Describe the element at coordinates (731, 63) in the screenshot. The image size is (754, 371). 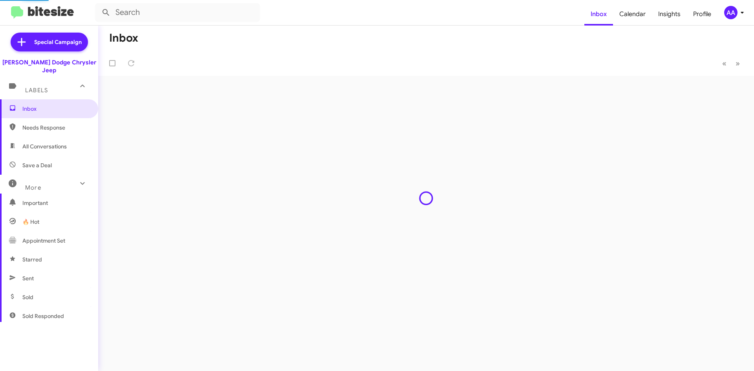
I see `nav: Page navigation example` at that location.